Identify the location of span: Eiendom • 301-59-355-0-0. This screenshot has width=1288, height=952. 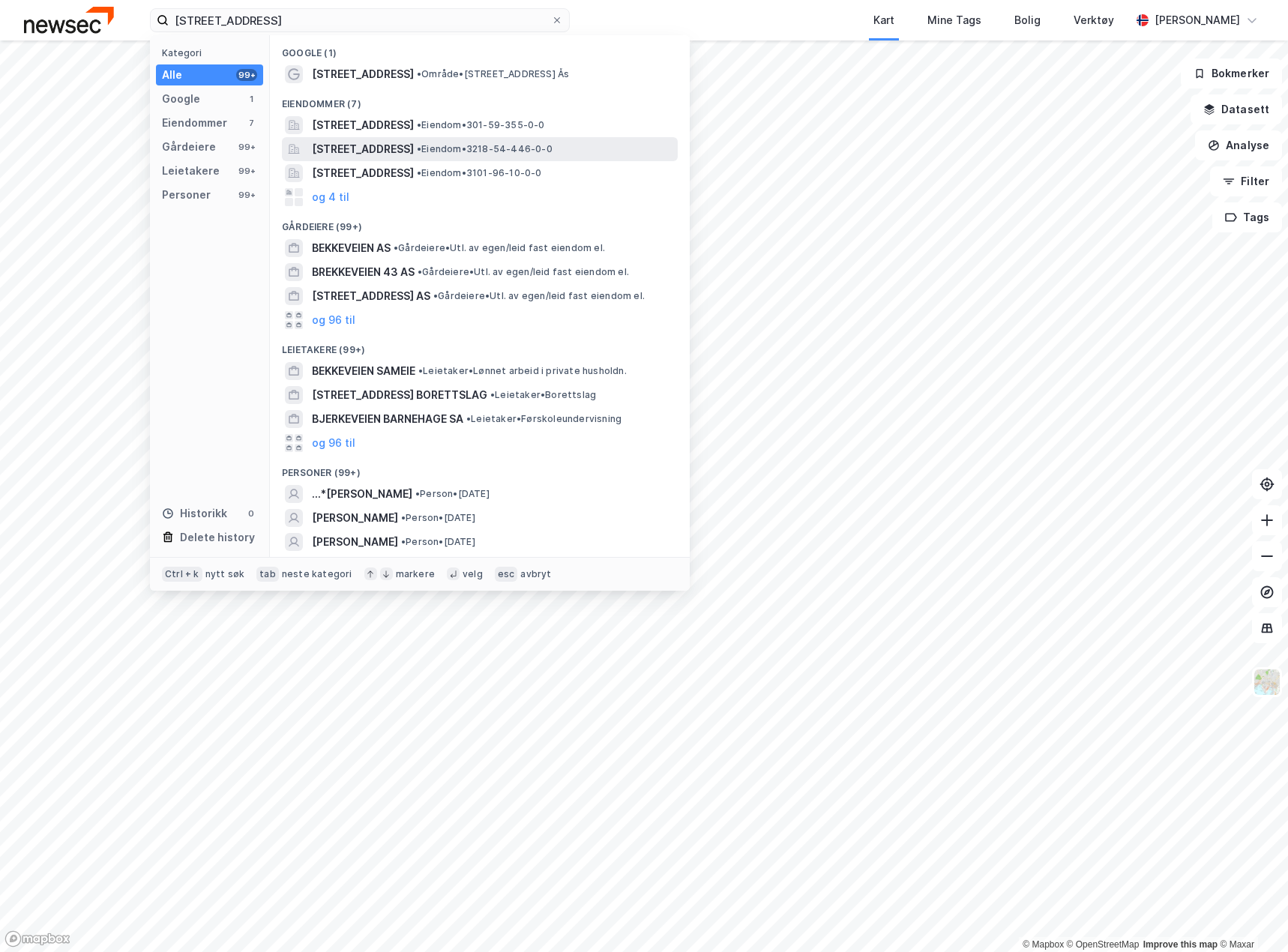
(481, 125).